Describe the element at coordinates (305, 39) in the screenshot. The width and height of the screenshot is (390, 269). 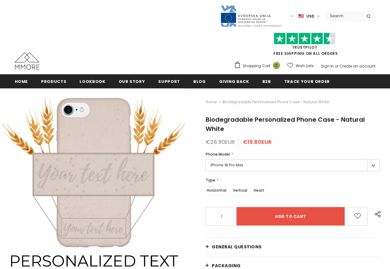
I see `img: Trust Pilot Stars` at that location.